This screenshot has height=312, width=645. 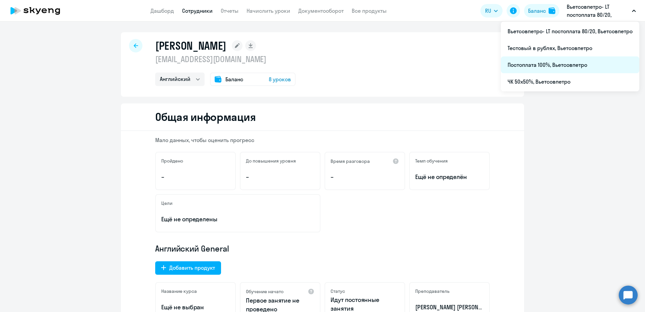 I want to click on a: Документооборот, so click(x=321, y=11).